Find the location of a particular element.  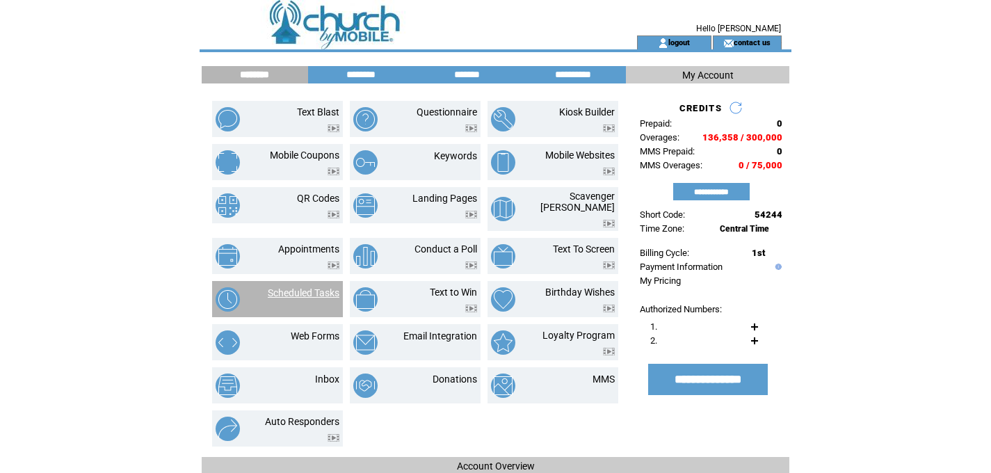

a: Auto Responders is located at coordinates (302, 422).